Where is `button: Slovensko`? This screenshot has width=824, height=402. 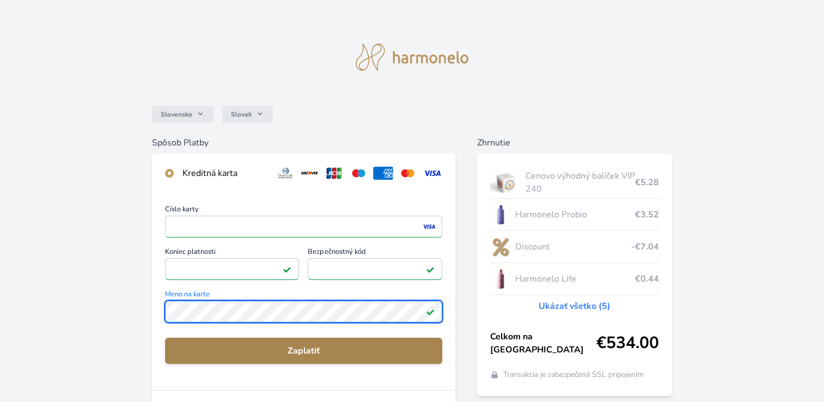 button: Slovensko is located at coordinates (183, 114).